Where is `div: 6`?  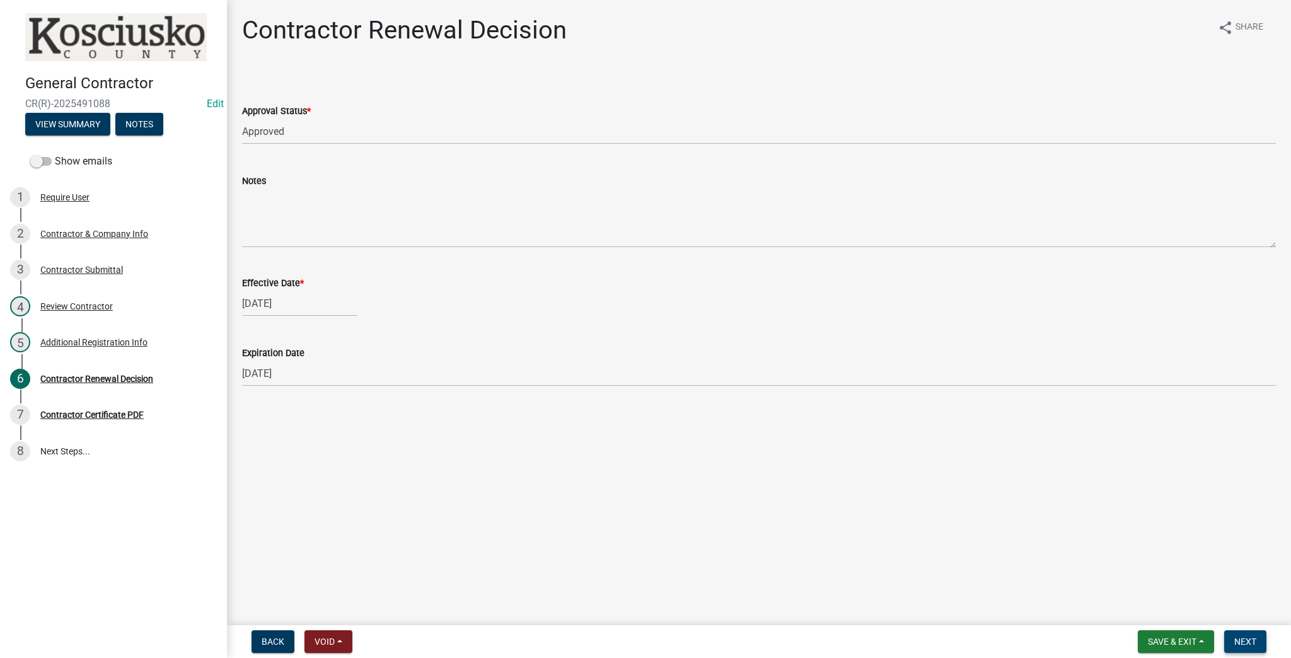
div: 6 is located at coordinates (20, 379).